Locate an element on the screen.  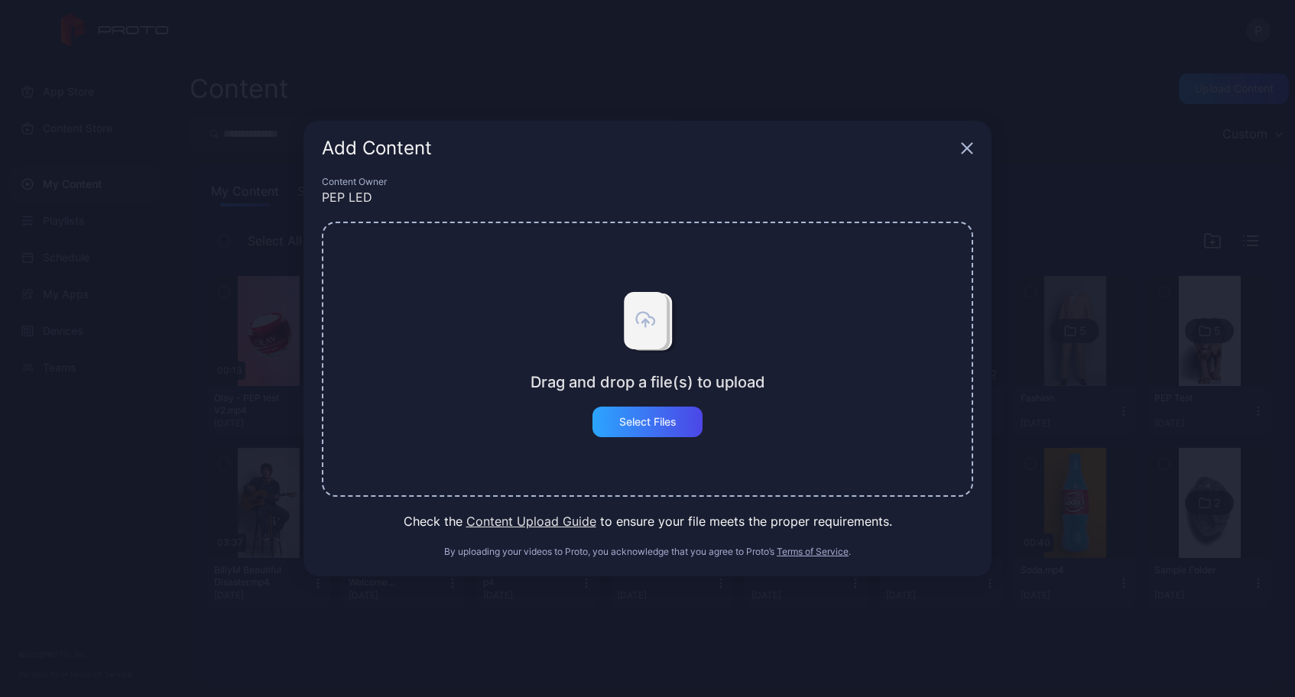
div: Add Content is located at coordinates (638, 148).